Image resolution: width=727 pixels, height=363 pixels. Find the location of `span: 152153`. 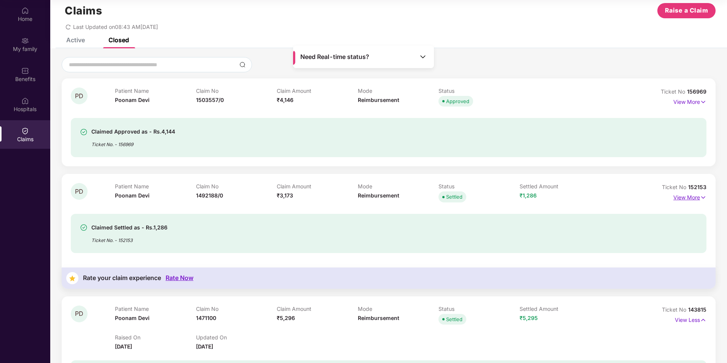

span: 152153 is located at coordinates (697, 187).